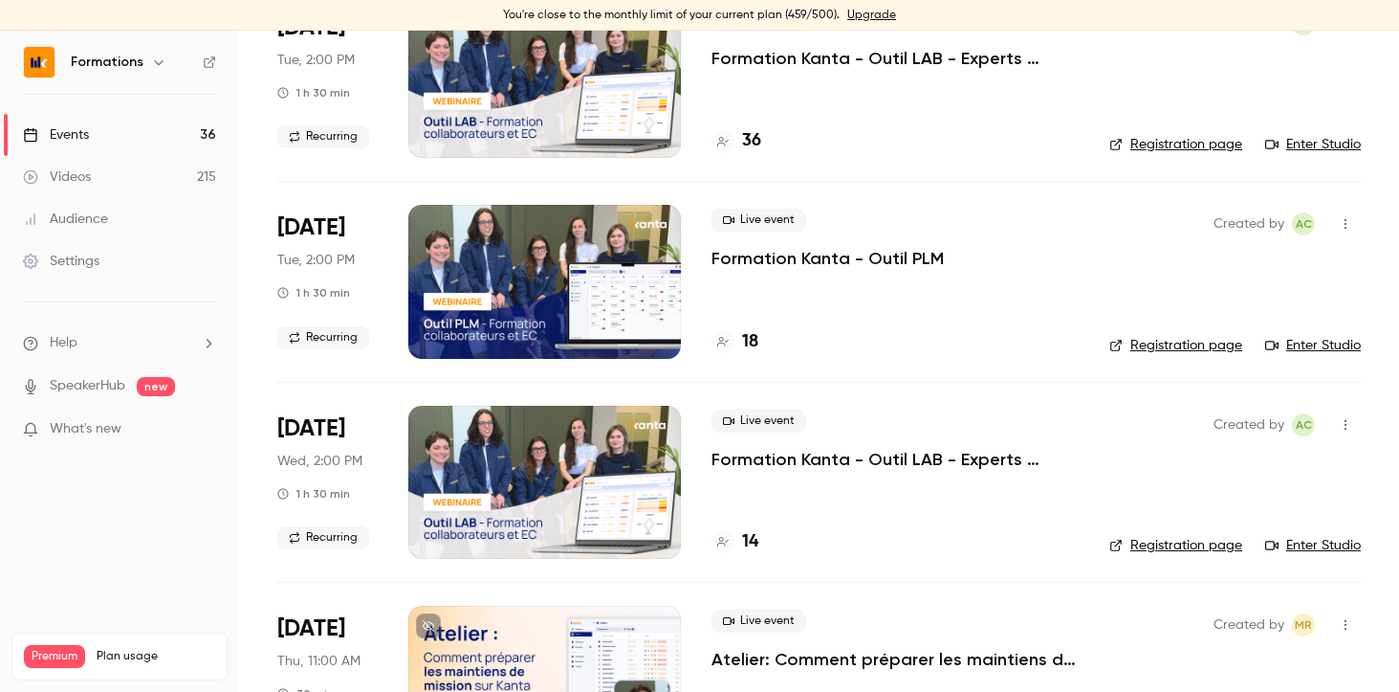 Image resolution: width=1399 pixels, height=692 pixels. Describe the element at coordinates (895, 659) in the screenshot. I see `p: Atelier: Comment préparer les maintiens de missions sur KANTA ?` at that location.